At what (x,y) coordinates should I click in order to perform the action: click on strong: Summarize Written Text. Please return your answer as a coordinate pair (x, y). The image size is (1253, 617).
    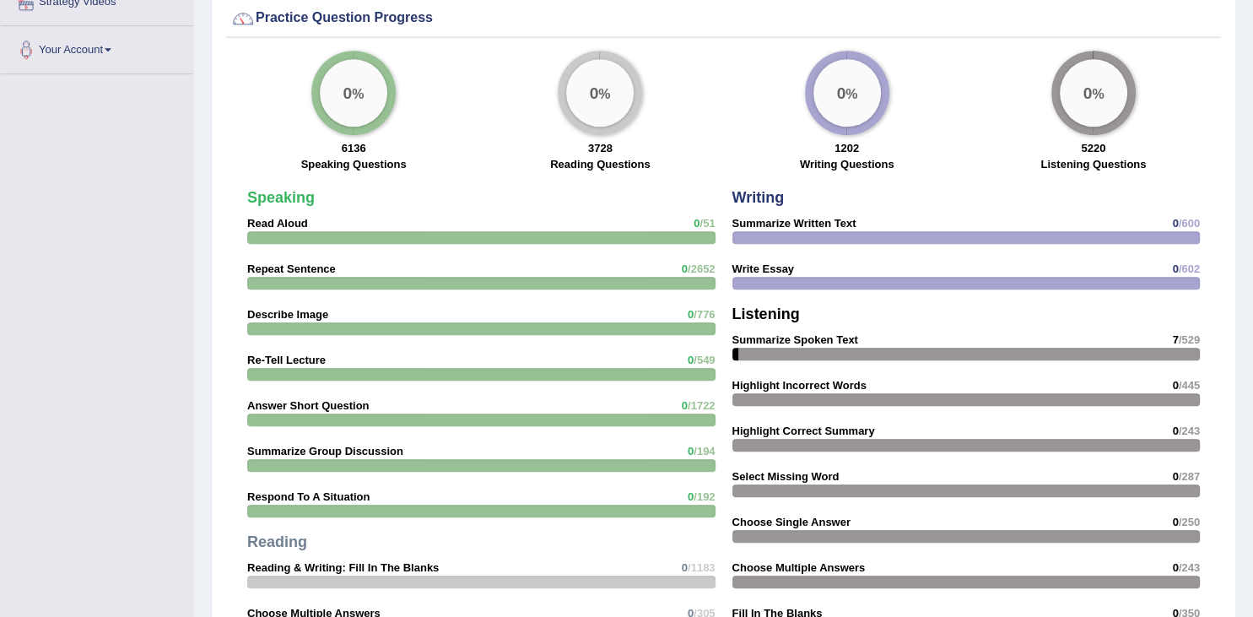
    Looking at the image, I should click on (794, 223).